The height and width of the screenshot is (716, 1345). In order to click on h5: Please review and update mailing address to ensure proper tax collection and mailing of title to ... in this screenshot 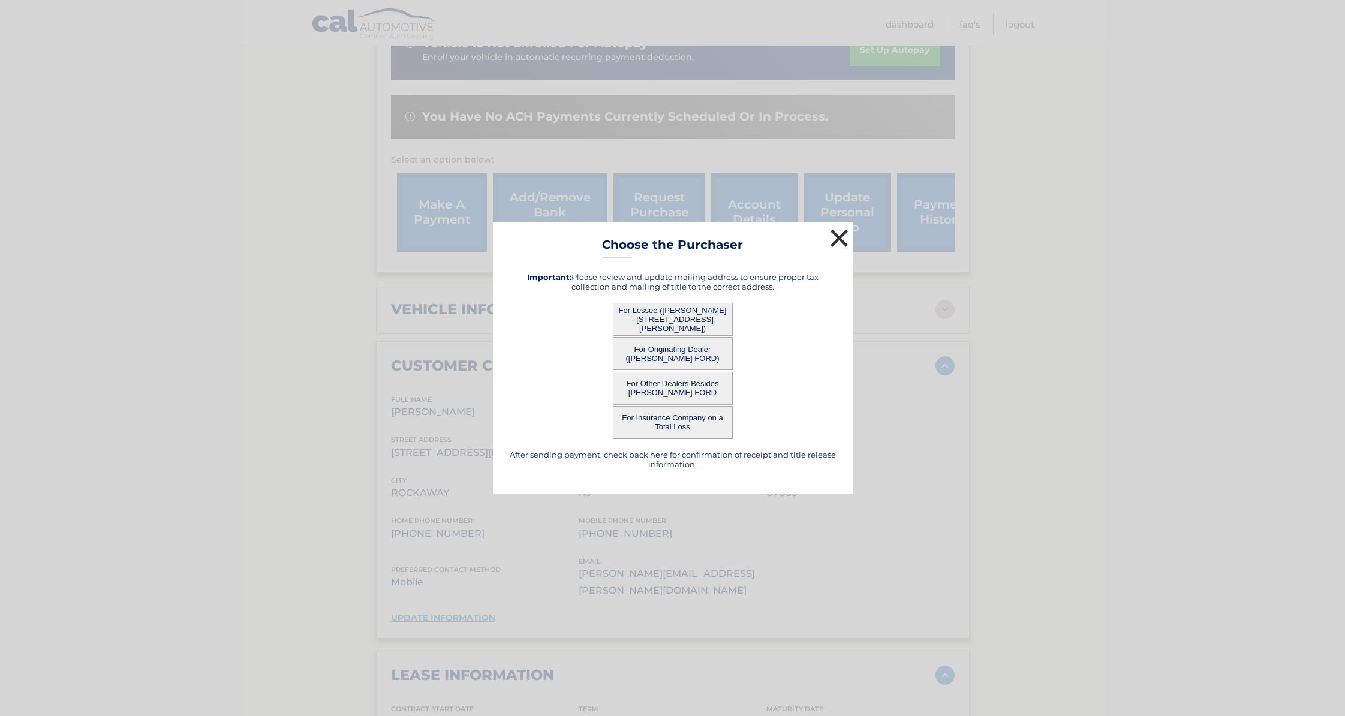, I will do `click(673, 282)`.